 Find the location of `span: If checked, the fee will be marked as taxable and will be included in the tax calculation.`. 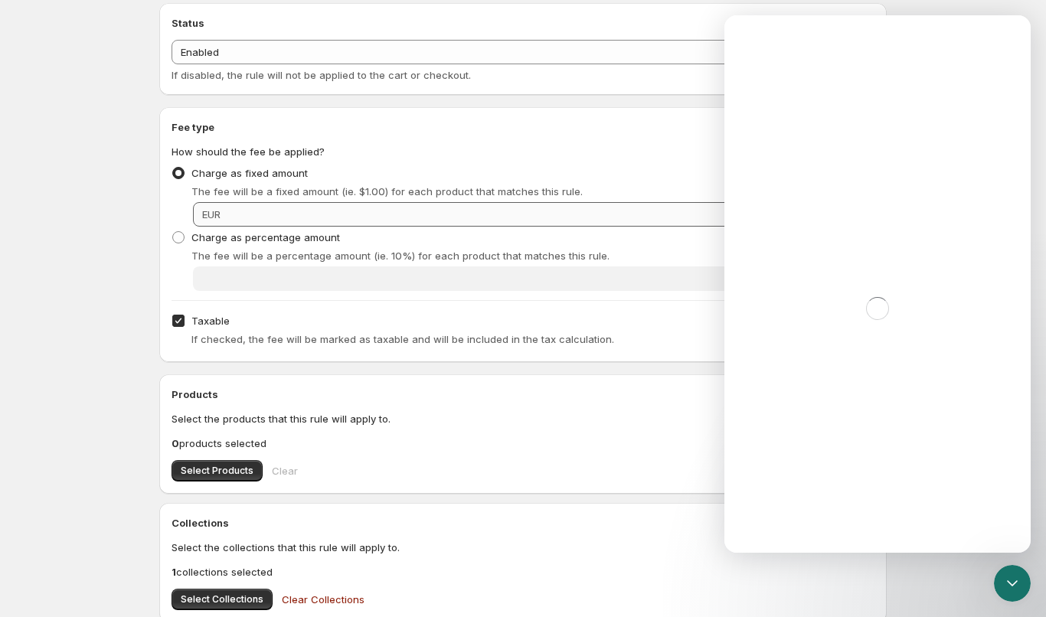

span: If checked, the fee will be marked as taxable and will be included in the tax calculation. is located at coordinates (403, 339).